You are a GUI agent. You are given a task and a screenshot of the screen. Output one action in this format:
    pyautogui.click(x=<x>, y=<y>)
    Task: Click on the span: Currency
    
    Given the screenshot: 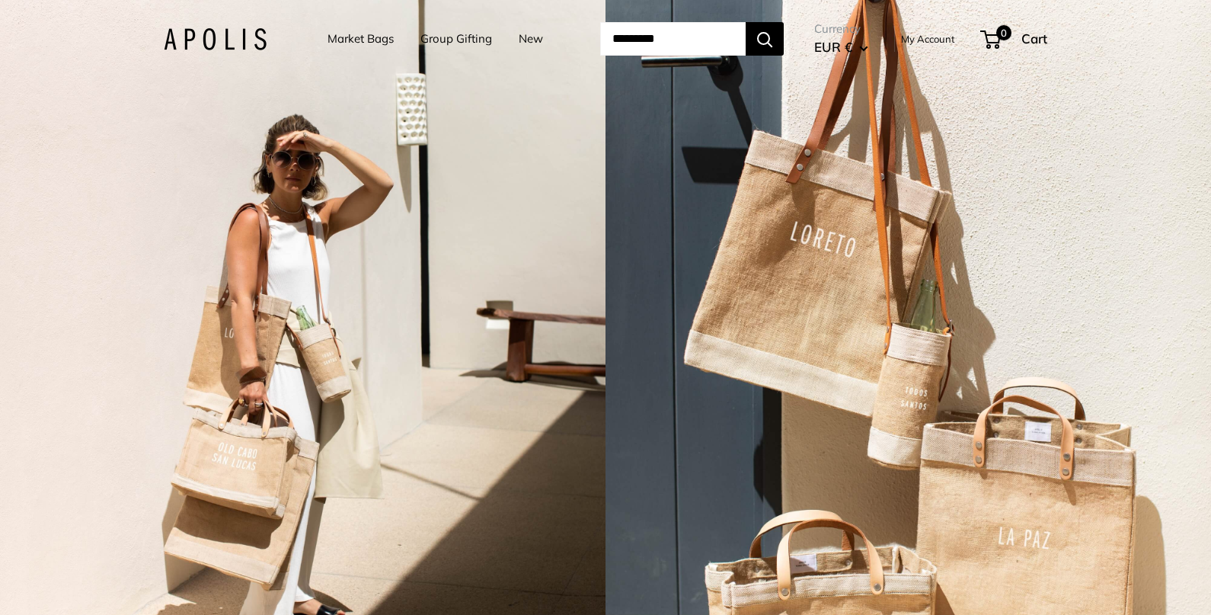 What is the action you would take?
    pyautogui.click(x=841, y=29)
    